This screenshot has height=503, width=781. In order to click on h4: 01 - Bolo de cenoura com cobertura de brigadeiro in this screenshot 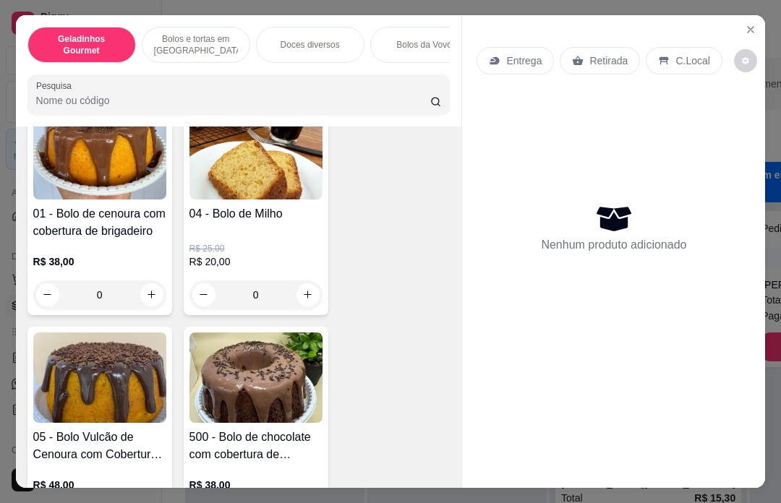, I will do `click(100, 223)`.